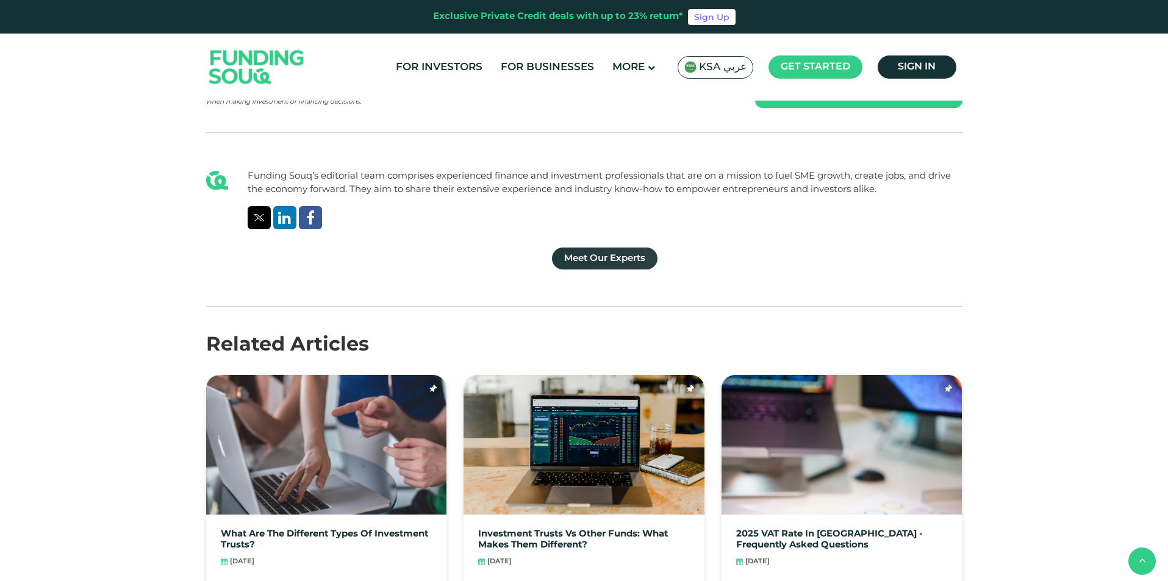  What do you see at coordinates (257, 67) in the screenshot?
I see `img: Logo` at bounding box center [257, 67].